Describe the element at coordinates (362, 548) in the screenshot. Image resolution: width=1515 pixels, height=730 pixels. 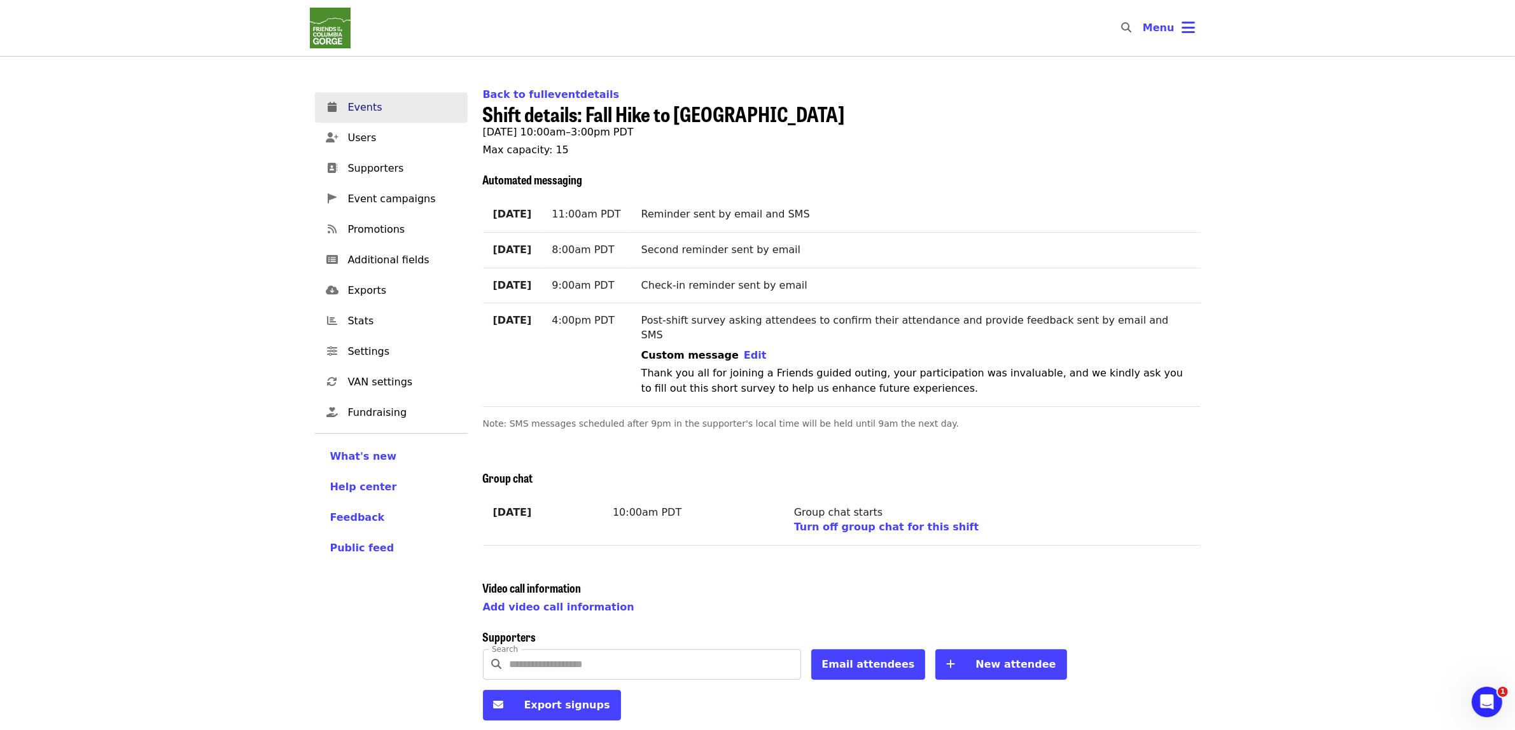
I see `span: Public feed` at that location.